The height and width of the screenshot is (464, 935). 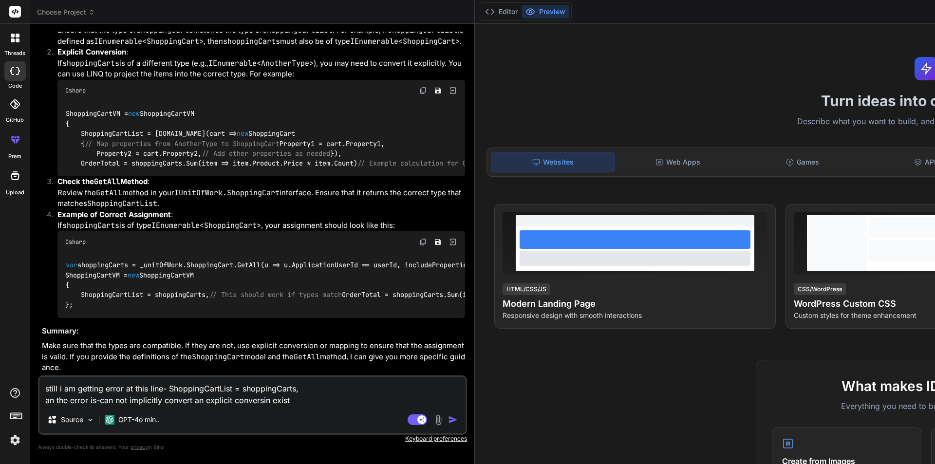 I want to click on button: Editor, so click(x=501, y=12).